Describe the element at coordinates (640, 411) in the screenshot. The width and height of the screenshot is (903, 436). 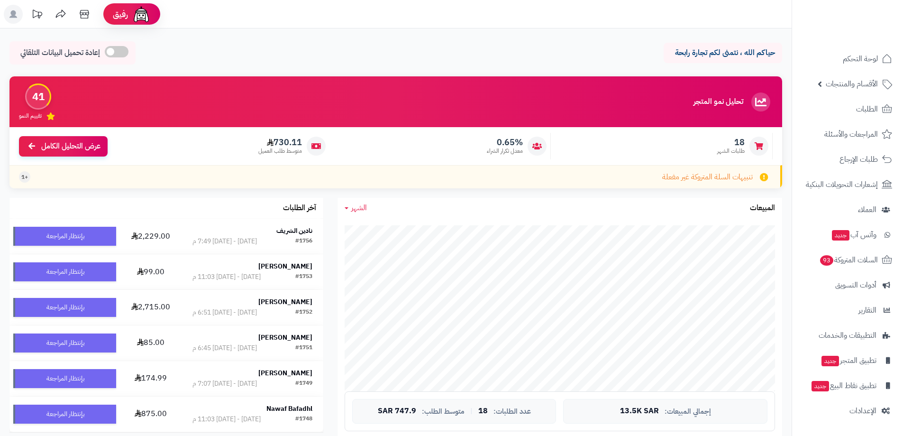
I see `span: 13.5K SAR` at that location.